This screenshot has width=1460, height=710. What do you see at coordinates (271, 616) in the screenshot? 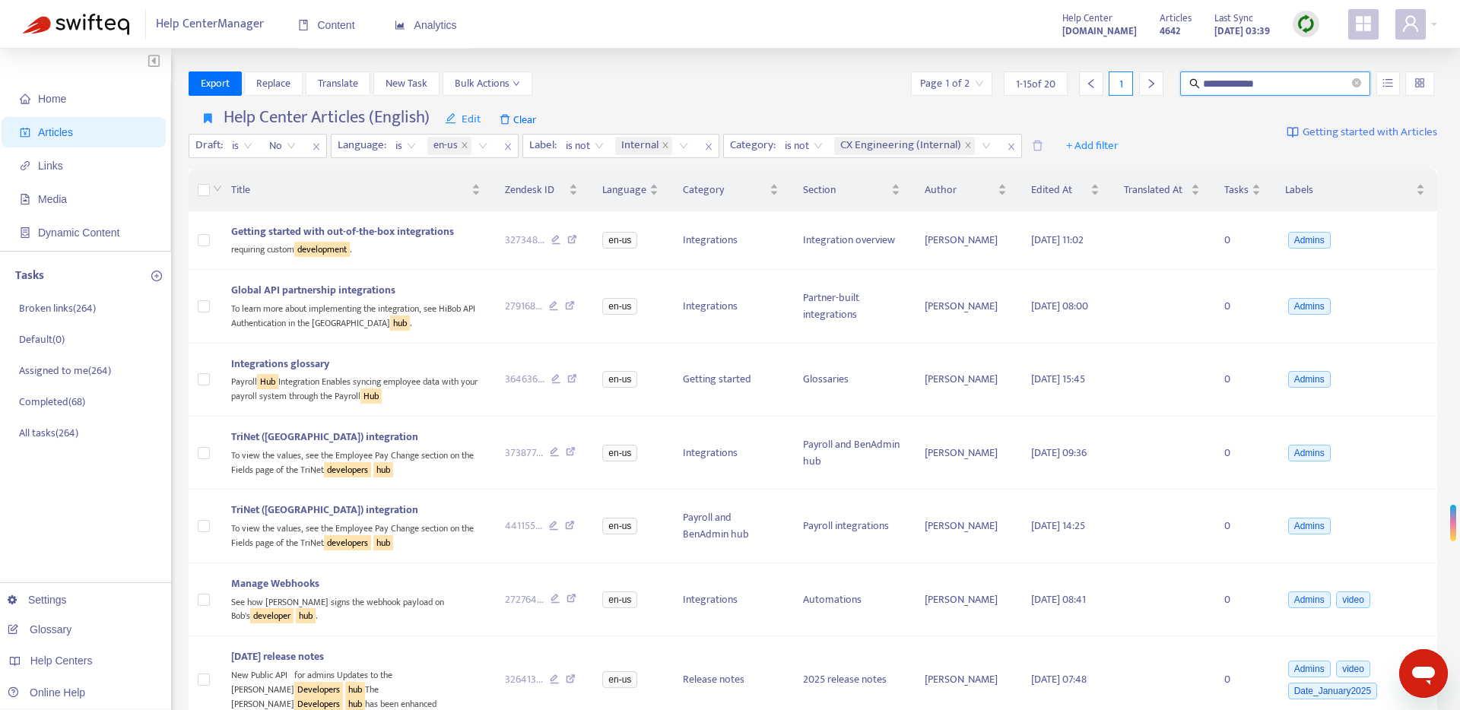
I see `sqkw: developer` at bounding box center [271, 616].